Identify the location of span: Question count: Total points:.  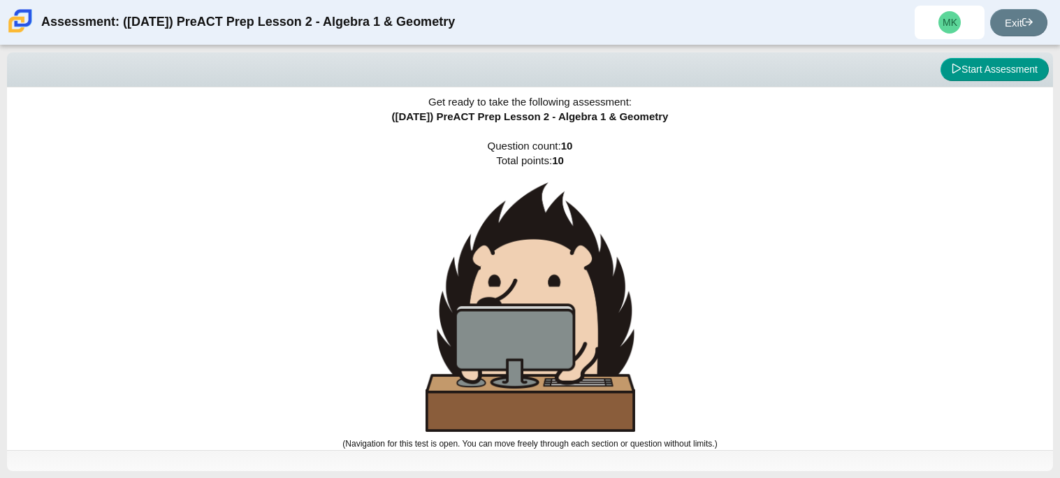
(530, 294).